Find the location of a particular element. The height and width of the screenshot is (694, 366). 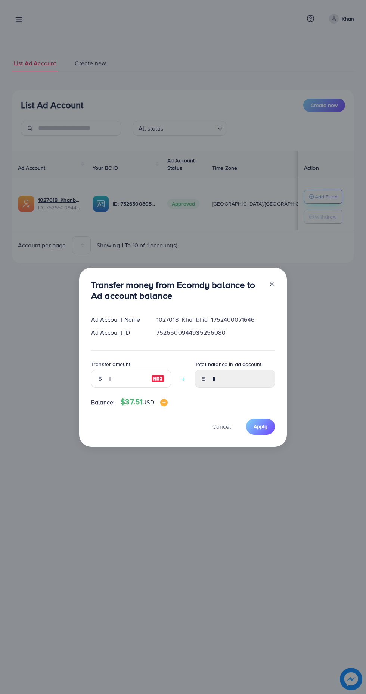

h3: Transfer money from Ecomdy balance to Ad account balance is located at coordinates (177, 290).